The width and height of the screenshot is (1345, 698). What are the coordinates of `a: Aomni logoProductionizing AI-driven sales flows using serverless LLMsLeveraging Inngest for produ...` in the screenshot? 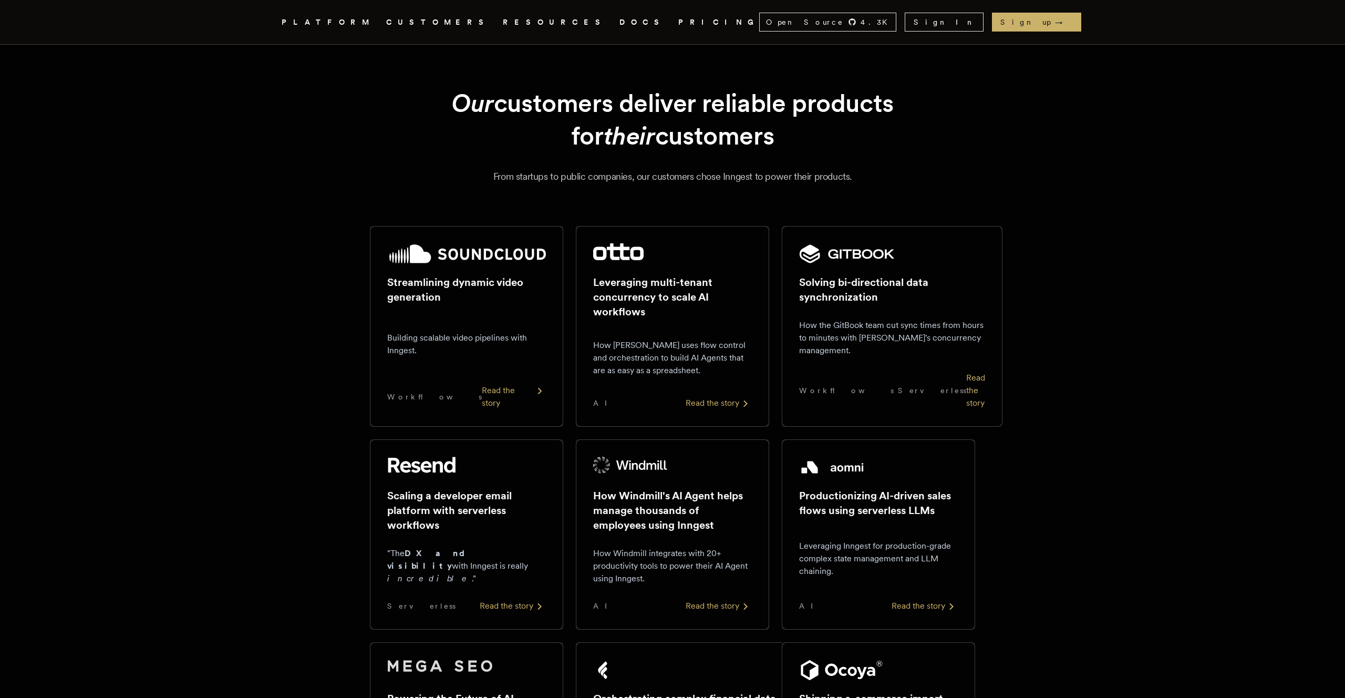 It's located at (878, 534).